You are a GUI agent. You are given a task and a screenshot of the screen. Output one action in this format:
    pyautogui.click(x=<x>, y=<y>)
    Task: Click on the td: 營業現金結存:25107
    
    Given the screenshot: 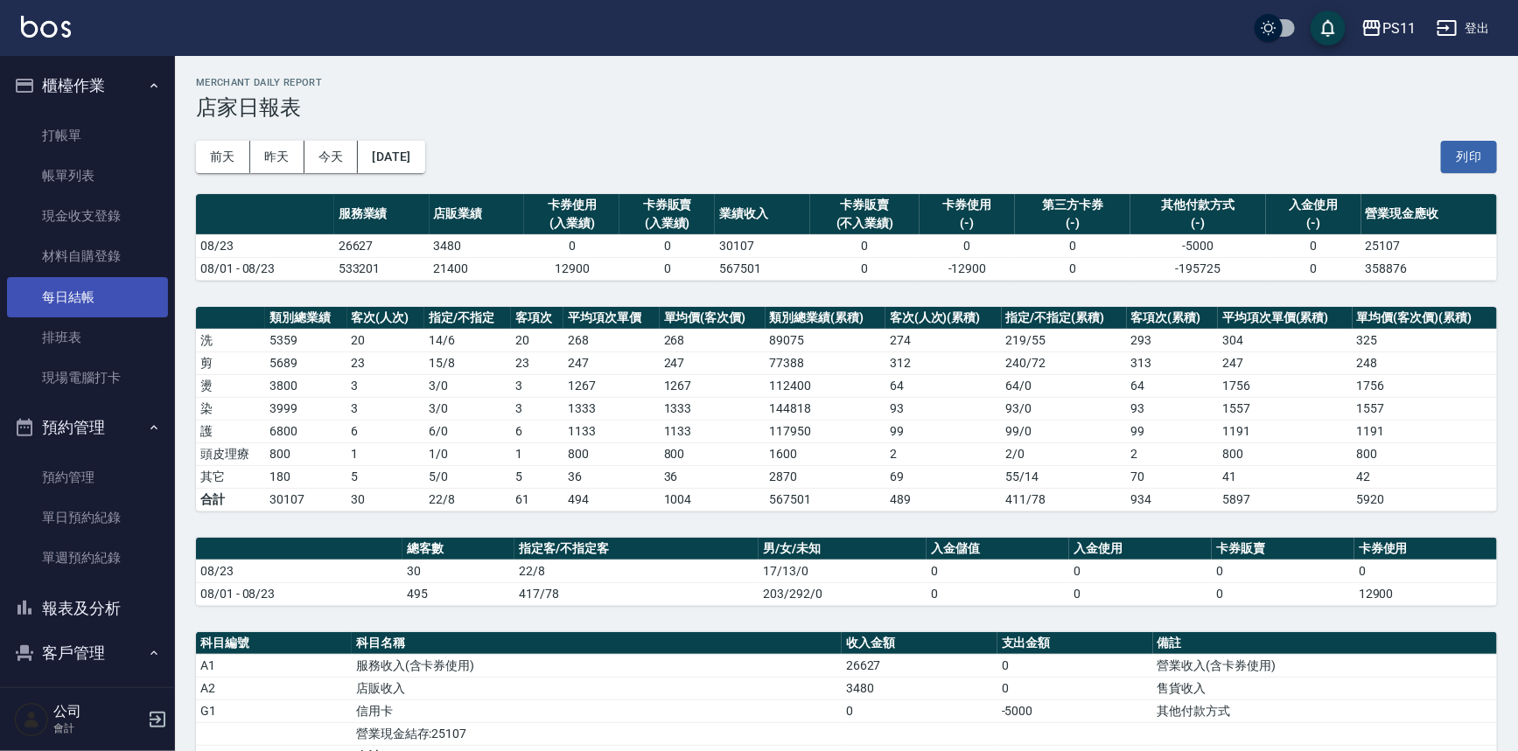 What is the action you would take?
    pyautogui.click(x=597, y=734)
    